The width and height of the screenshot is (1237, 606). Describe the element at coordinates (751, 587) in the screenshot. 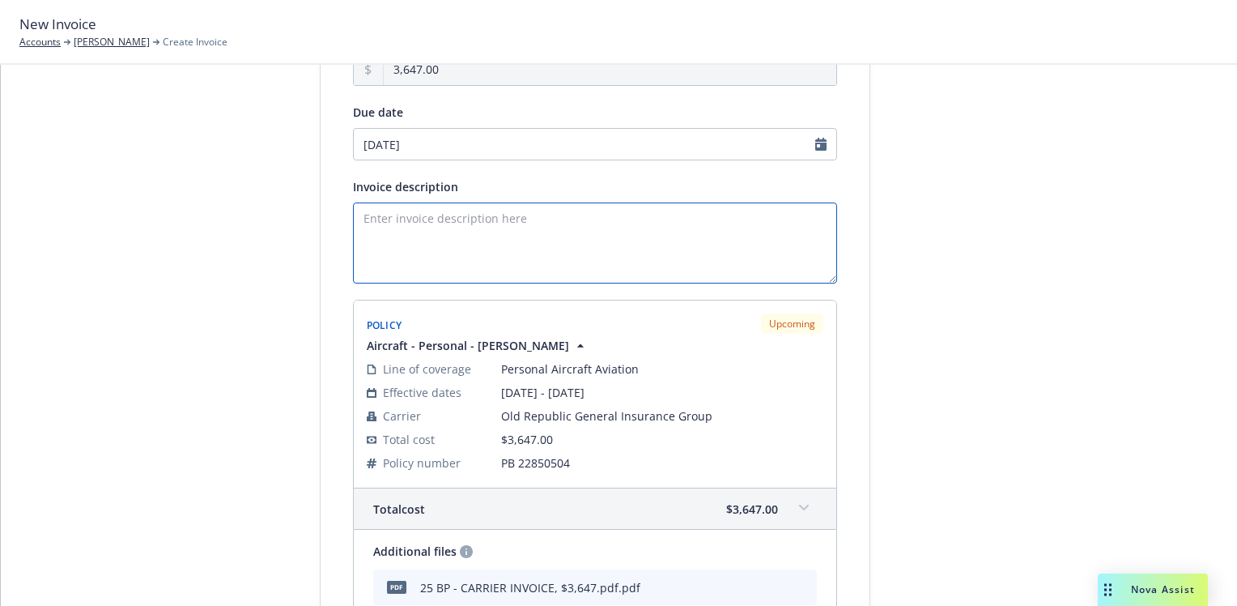

I see `button: download file` at that location.